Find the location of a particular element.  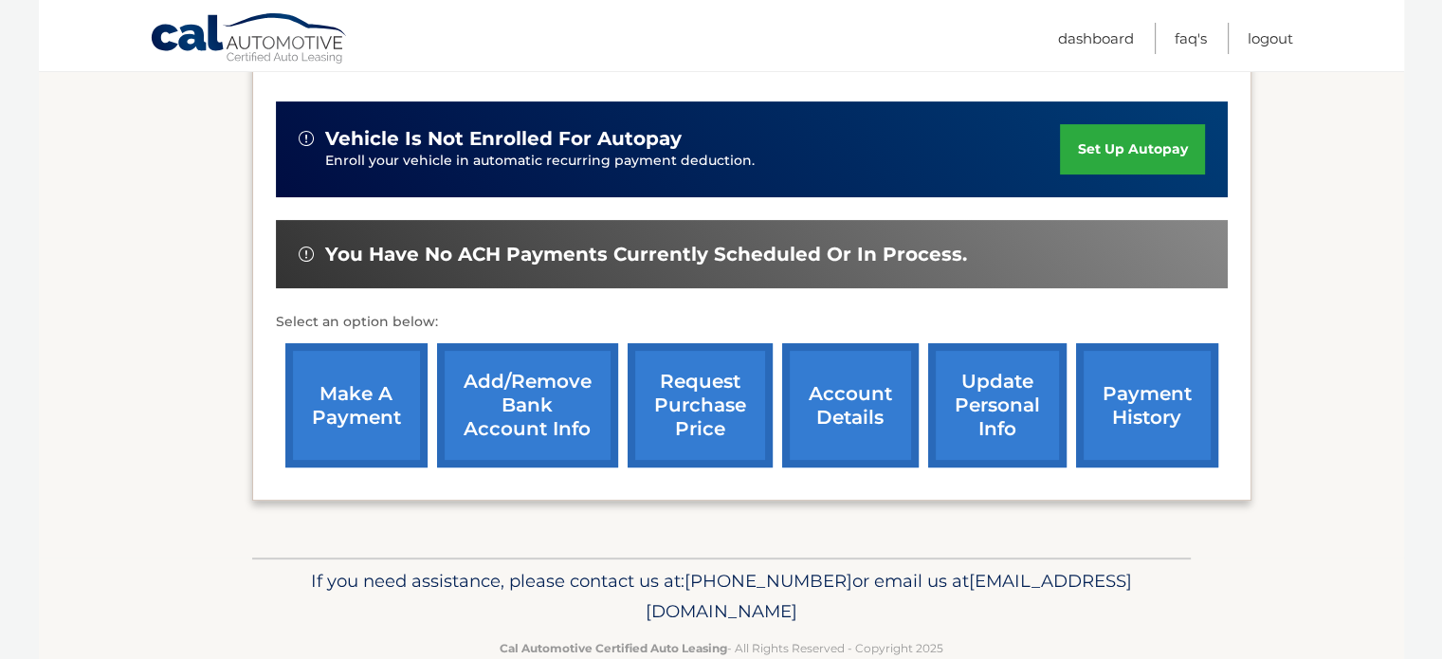

a: Dashboard is located at coordinates (1096, 38).